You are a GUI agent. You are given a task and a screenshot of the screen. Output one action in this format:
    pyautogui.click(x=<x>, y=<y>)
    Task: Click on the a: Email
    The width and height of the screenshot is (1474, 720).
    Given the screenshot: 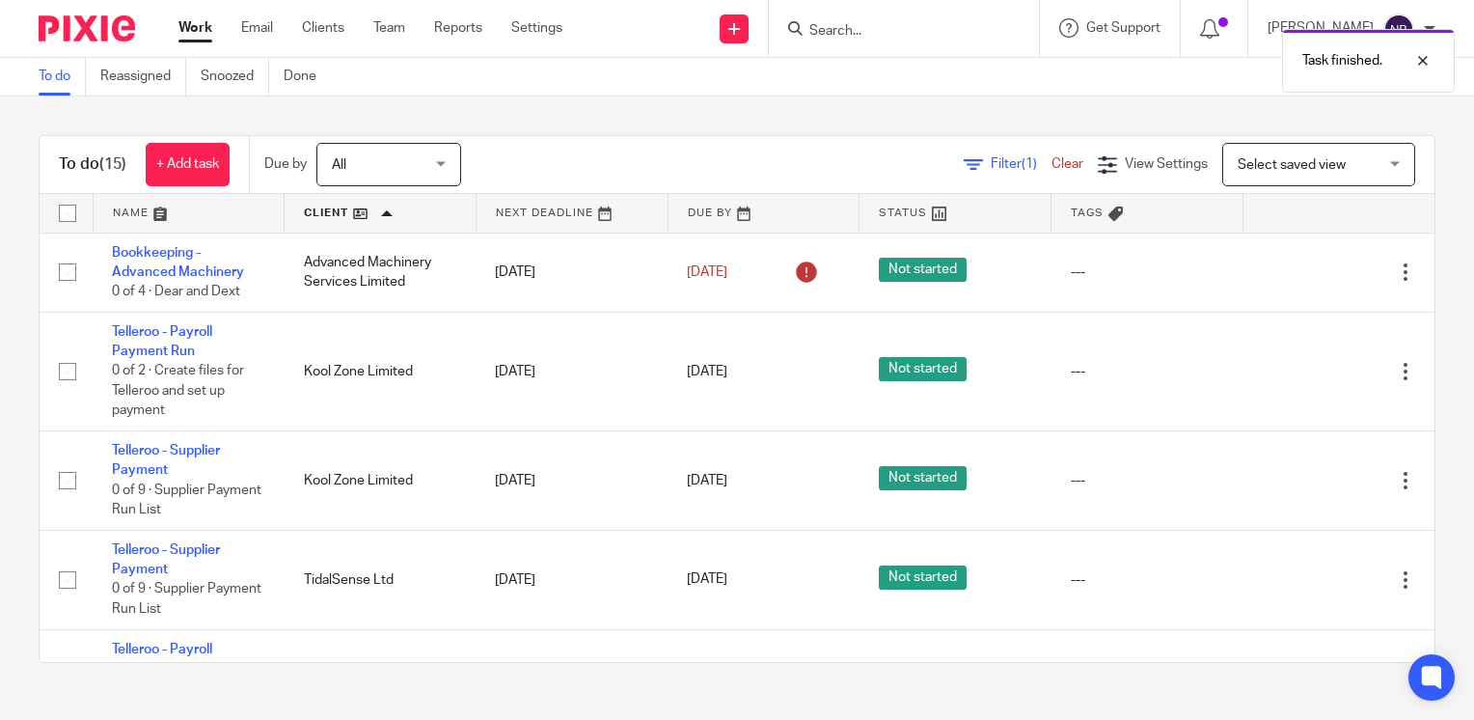 What is the action you would take?
    pyautogui.click(x=257, y=28)
    